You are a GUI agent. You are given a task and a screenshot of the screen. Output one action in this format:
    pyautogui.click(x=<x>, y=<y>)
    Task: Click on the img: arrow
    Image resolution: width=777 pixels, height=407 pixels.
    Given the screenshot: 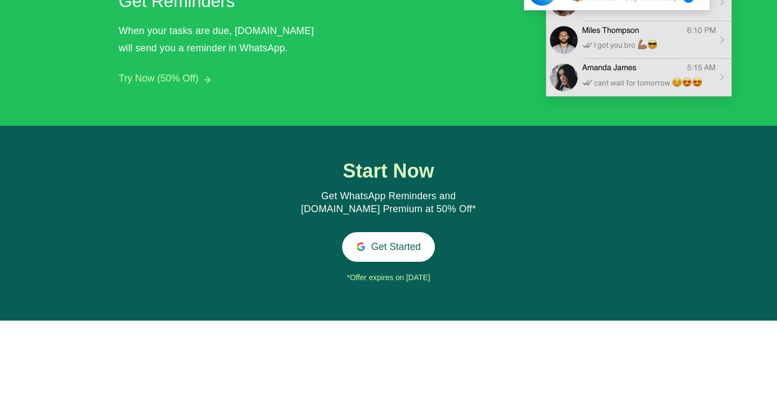 What is the action you would take?
    pyautogui.click(x=207, y=80)
    